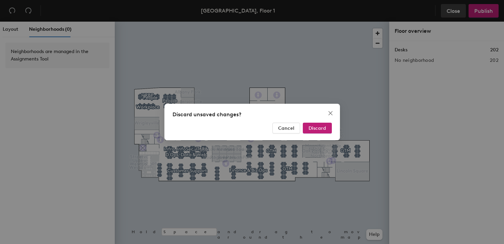 The image size is (504, 244). Describe the element at coordinates (331, 113) in the screenshot. I see `span: Close` at that location.